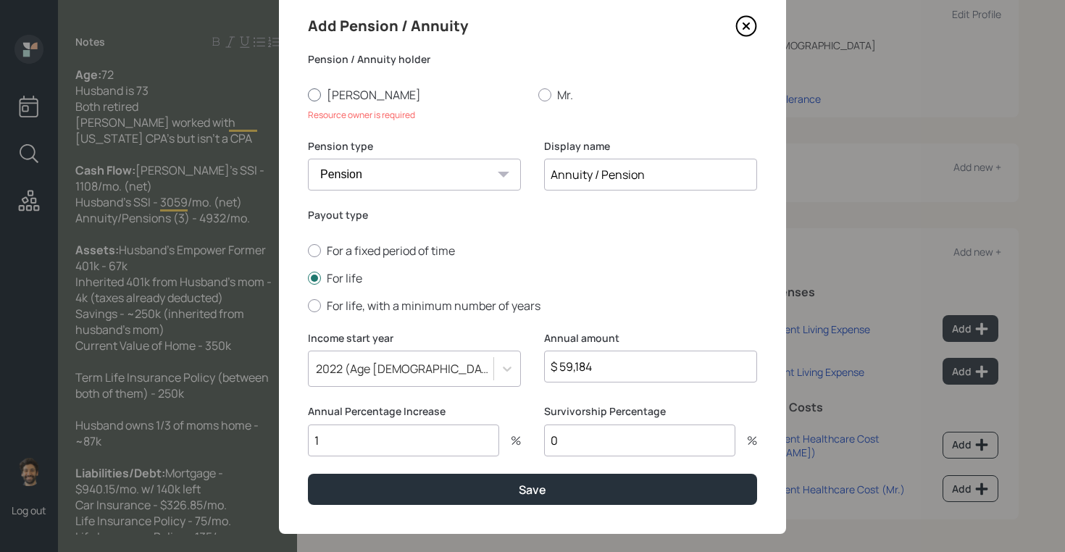  What do you see at coordinates (533, 278) in the screenshot?
I see `label: For life` at bounding box center [533, 278].